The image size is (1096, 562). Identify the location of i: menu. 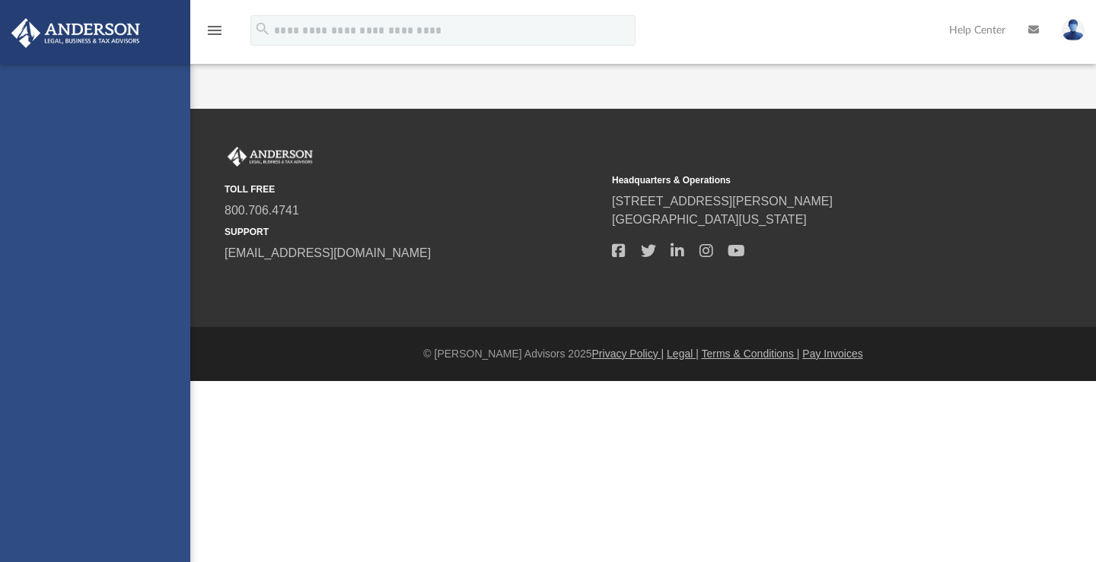
(215, 30).